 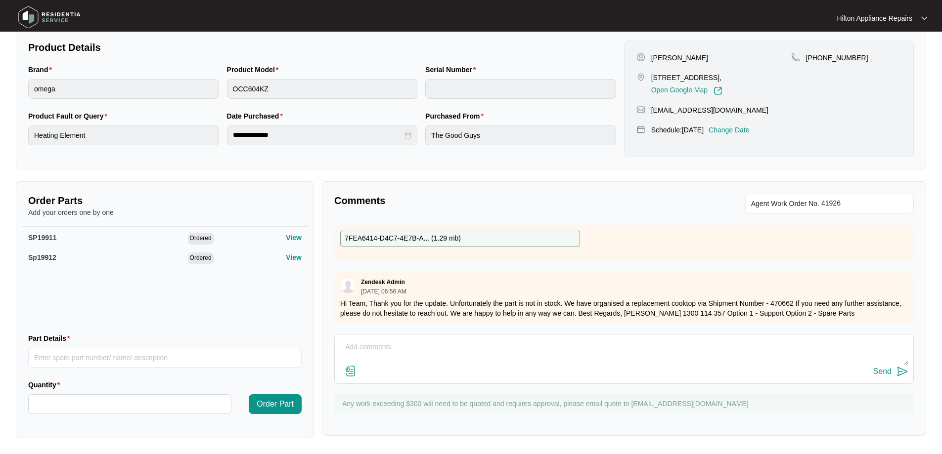 What do you see at coordinates (165, 201) in the screenshot?
I see `p: Order Parts` at bounding box center [165, 201].